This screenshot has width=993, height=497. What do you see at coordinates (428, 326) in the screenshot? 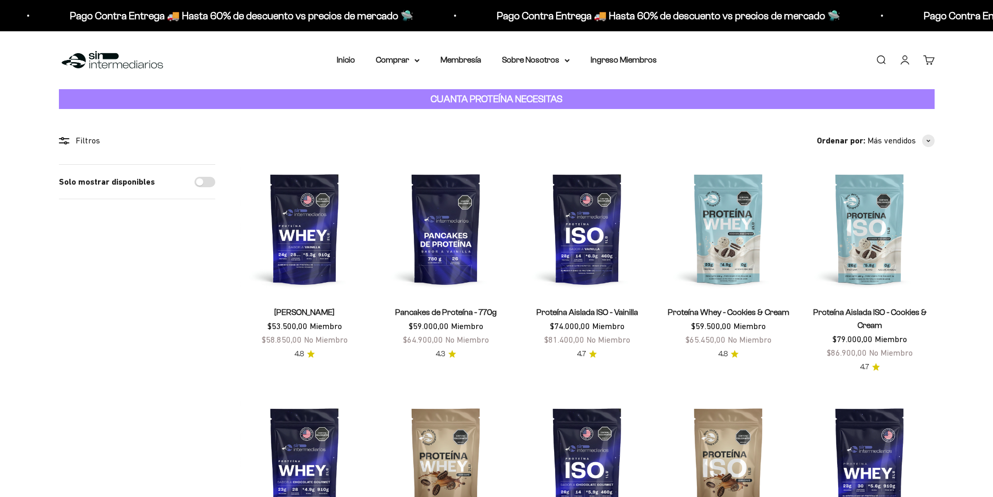
I see `span: $59.000,00` at bounding box center [428, 326].